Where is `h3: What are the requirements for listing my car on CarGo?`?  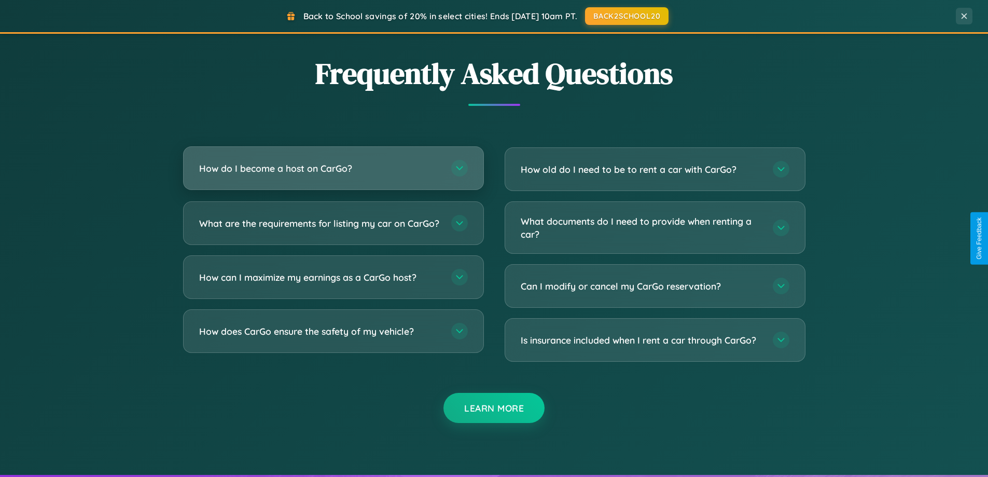 h3: What are the requirements for listing my car on CarGo? is located at coordinates (320, 223).